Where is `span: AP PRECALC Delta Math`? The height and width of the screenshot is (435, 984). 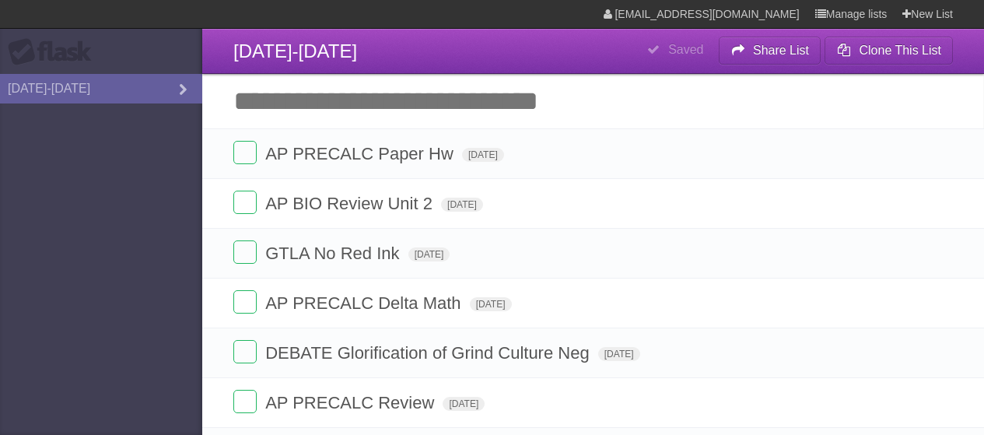
span: AP PRECALC Delta Math is located at coordinates (365, 303).